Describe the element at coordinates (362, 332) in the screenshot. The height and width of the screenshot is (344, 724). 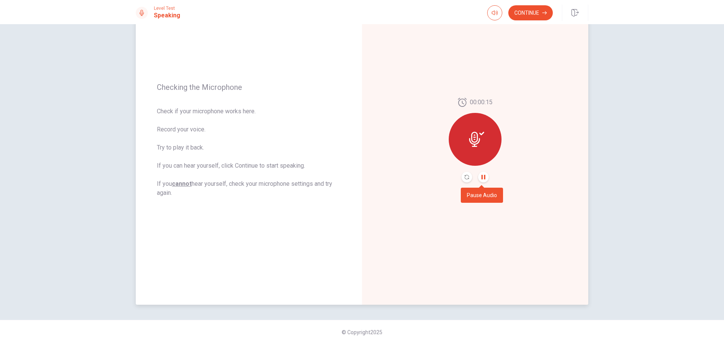
I see `span: © Copyright 2025` at that location.